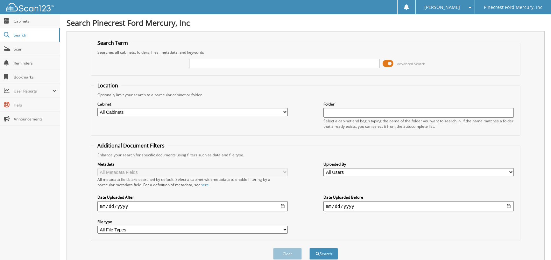 This screenshot has height=260, width=551. Describe the element at coordinates (418, 164) in the screenshot. I see `label: Uploaded By` at that location.